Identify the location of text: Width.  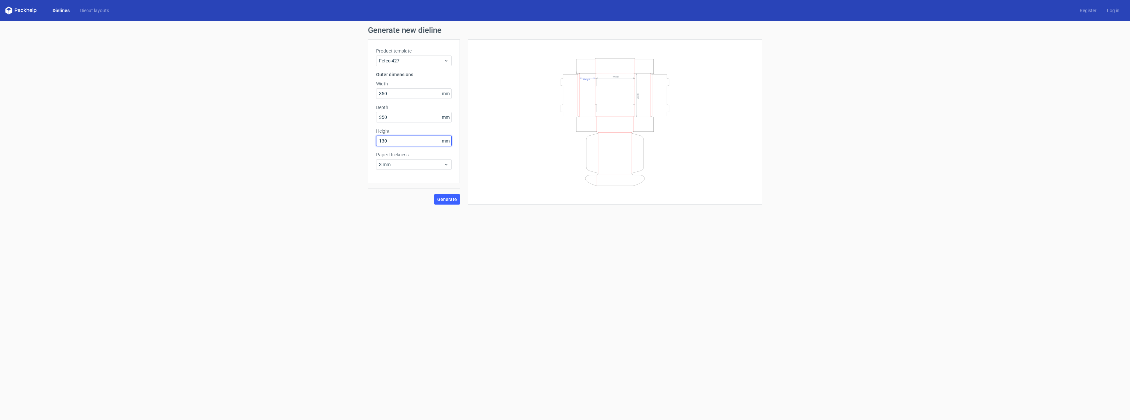
(615, 76).